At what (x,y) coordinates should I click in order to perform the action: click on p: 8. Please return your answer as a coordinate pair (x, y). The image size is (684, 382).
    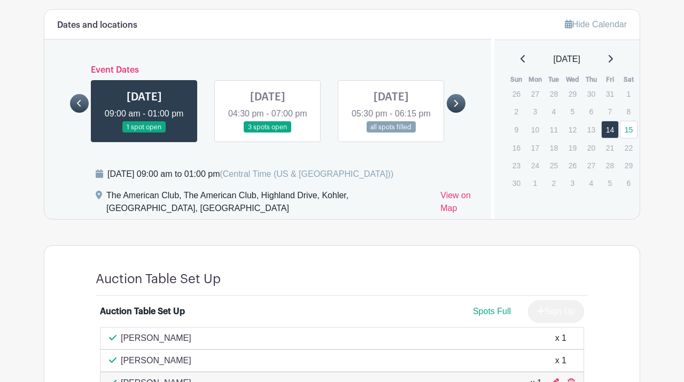
    Looking at the image, I should click on (629, 111).